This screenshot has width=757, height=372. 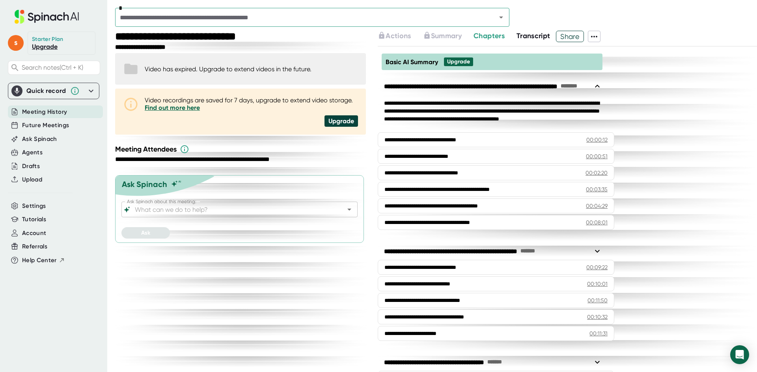 I want to click on span: Summary, so click(x=446, y=36).